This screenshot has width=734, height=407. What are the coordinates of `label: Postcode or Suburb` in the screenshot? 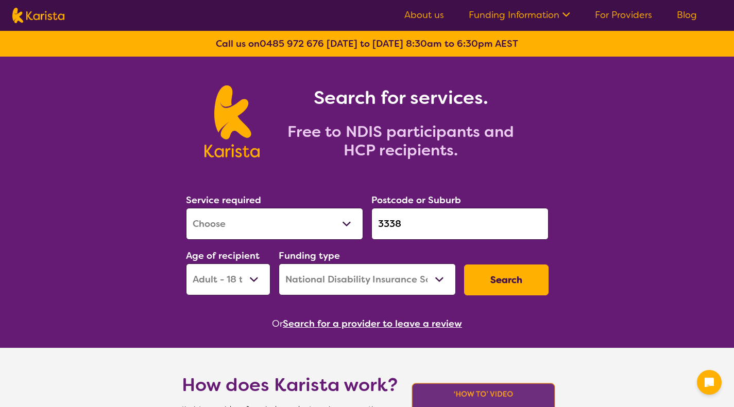 It's located at (416, 200).